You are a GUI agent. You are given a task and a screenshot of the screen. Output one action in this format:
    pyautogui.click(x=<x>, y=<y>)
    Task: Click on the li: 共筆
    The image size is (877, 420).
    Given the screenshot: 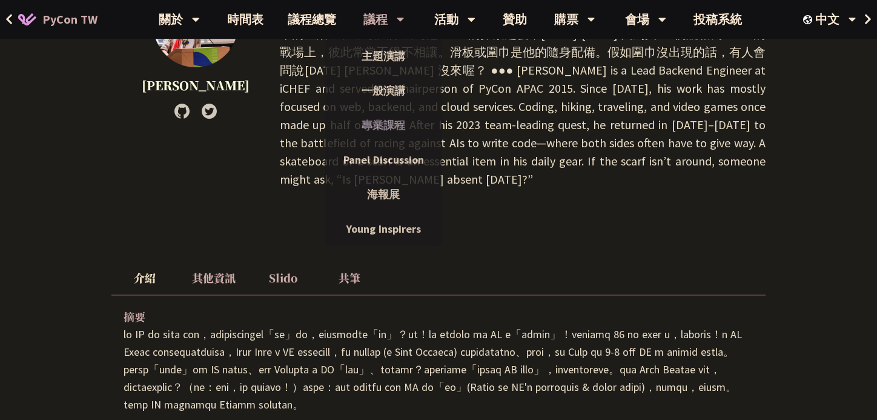 What is the action you would take?
    pyautogui.click(x=350, y=277)
    